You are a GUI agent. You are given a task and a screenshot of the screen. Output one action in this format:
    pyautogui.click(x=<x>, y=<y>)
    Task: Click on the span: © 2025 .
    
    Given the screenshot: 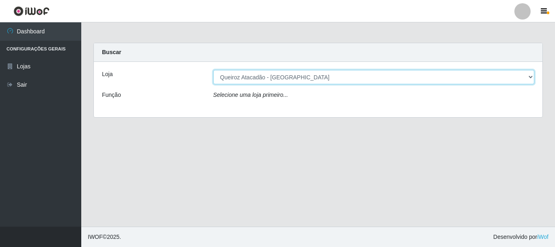 What is the action you would take?
    pyautogui.click(x=104, y=236)
    